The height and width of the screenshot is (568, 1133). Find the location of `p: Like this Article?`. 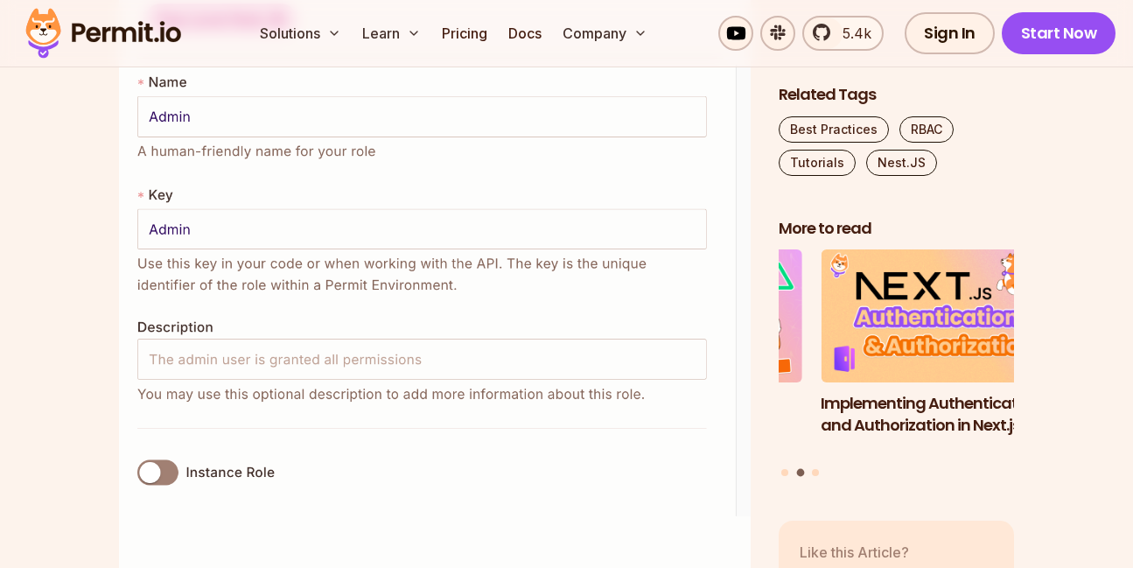

p: Like this Article? is located at coordinates (864, 552).